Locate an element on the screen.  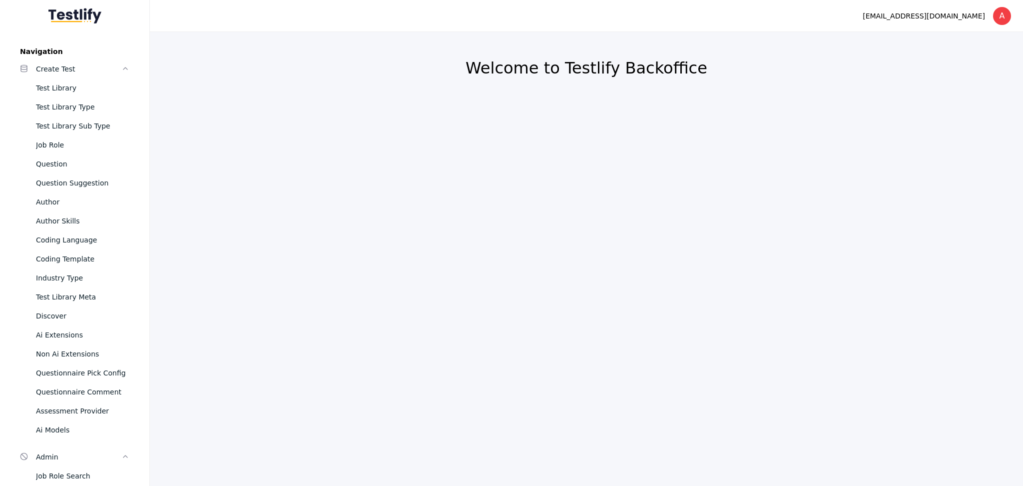
a: Coding Template is located at coordinates (74, 259).